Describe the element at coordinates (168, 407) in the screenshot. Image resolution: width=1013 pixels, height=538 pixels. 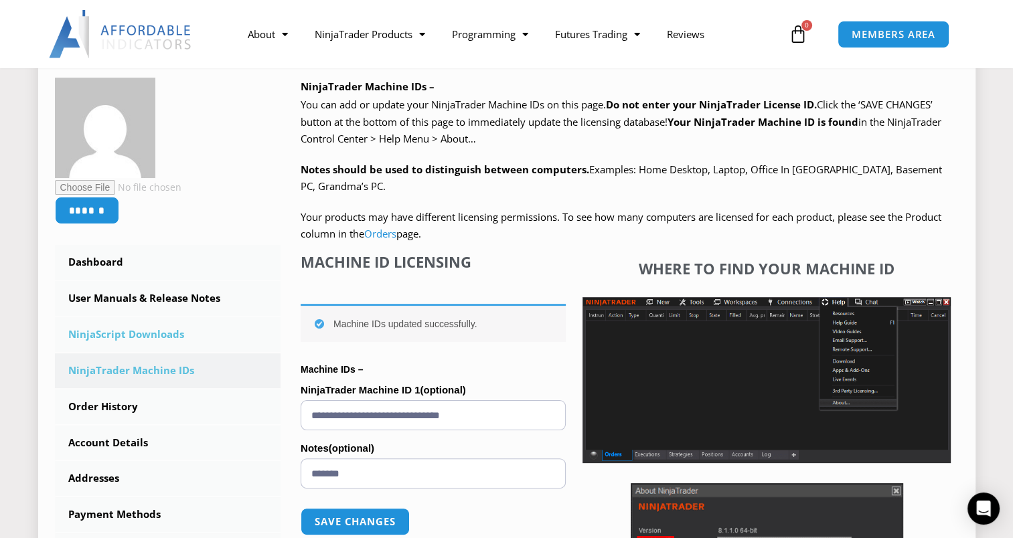
I see `a: Order History` at that location.